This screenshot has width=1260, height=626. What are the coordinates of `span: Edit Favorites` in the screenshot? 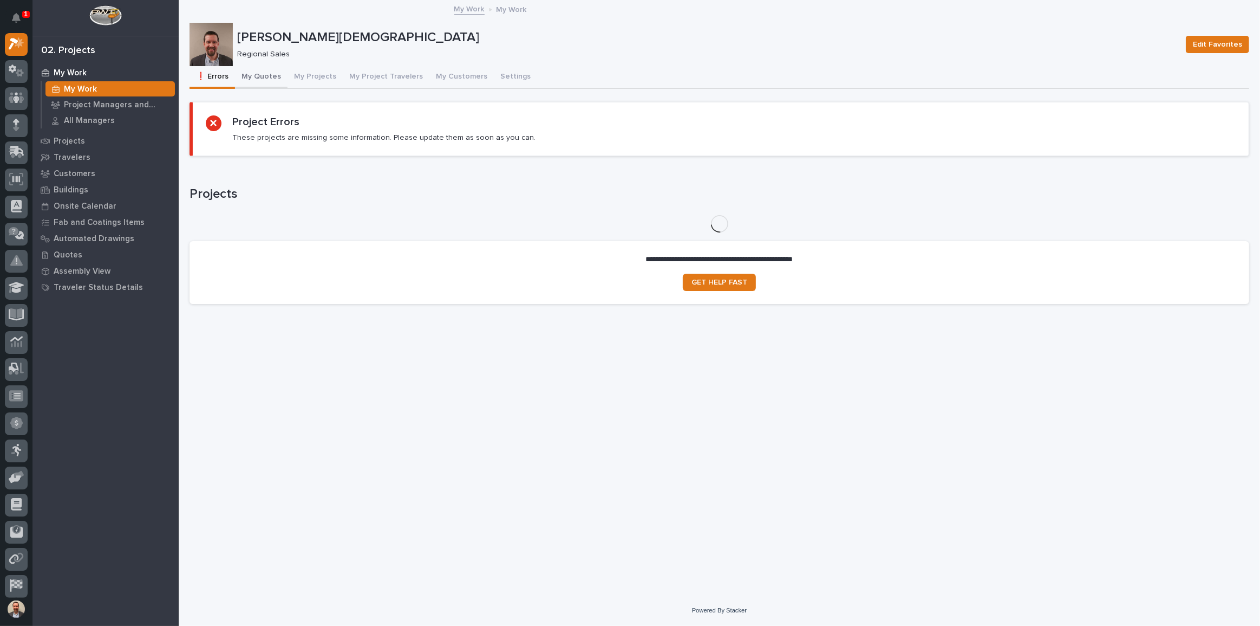 It's located at (1218, 44).